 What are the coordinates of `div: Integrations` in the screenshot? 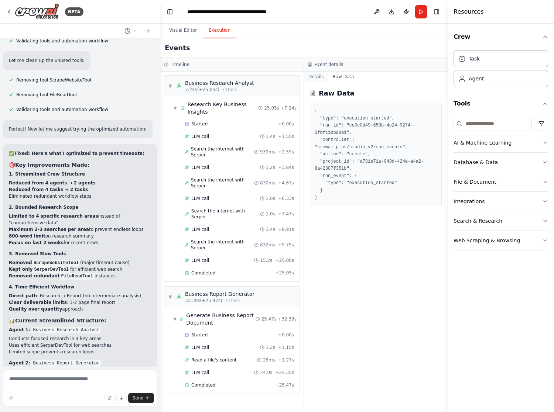 It's located at (469, 202).